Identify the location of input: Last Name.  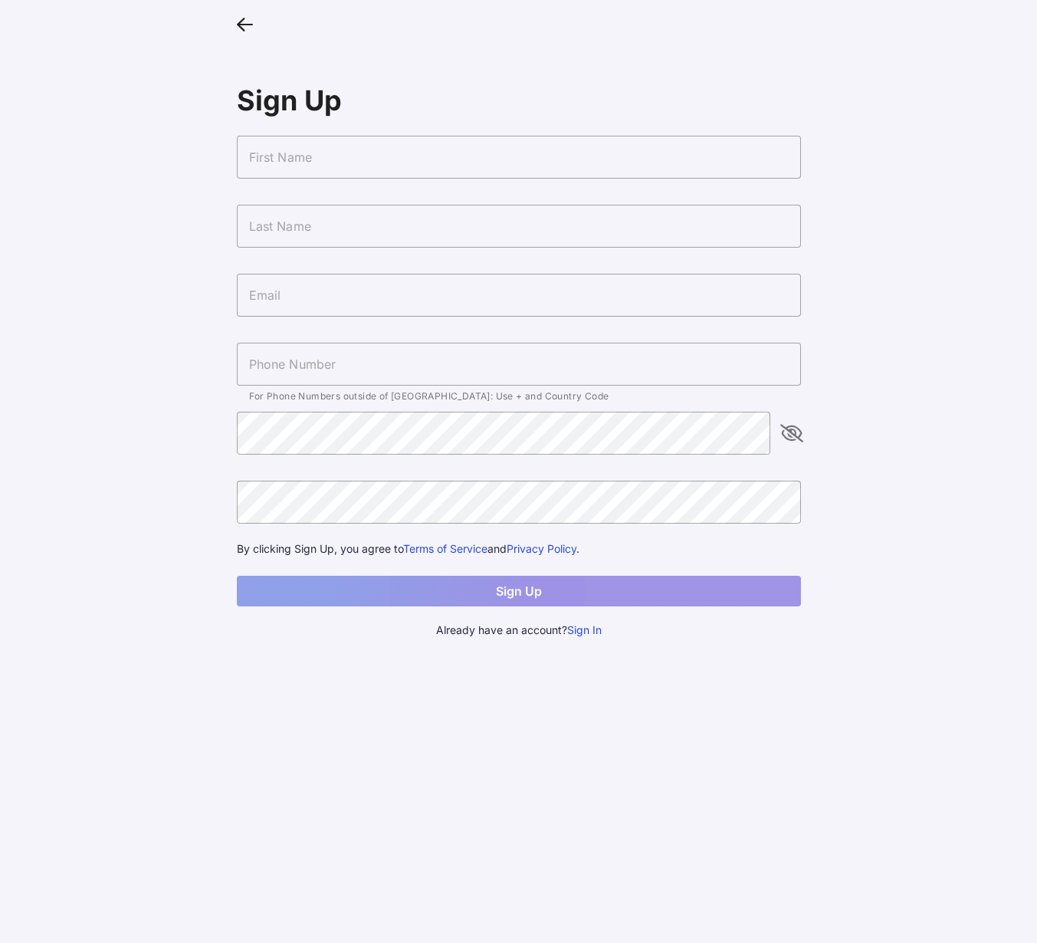
(519, 226).